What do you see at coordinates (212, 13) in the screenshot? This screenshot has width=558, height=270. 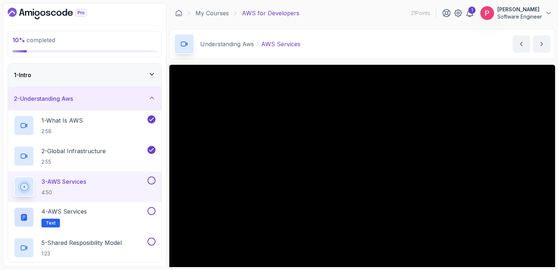 I see `a: My Courses` at bounding box center [212, 13].